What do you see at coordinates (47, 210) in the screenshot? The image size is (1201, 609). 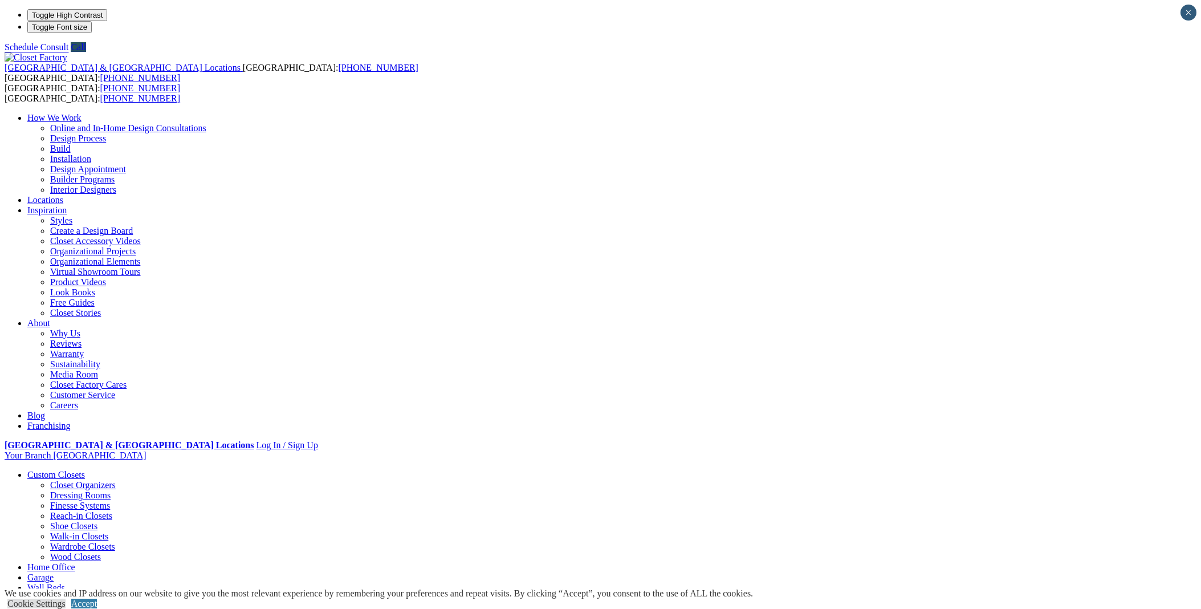 I see `a: Inspiration` at bounding box center [47, 210].